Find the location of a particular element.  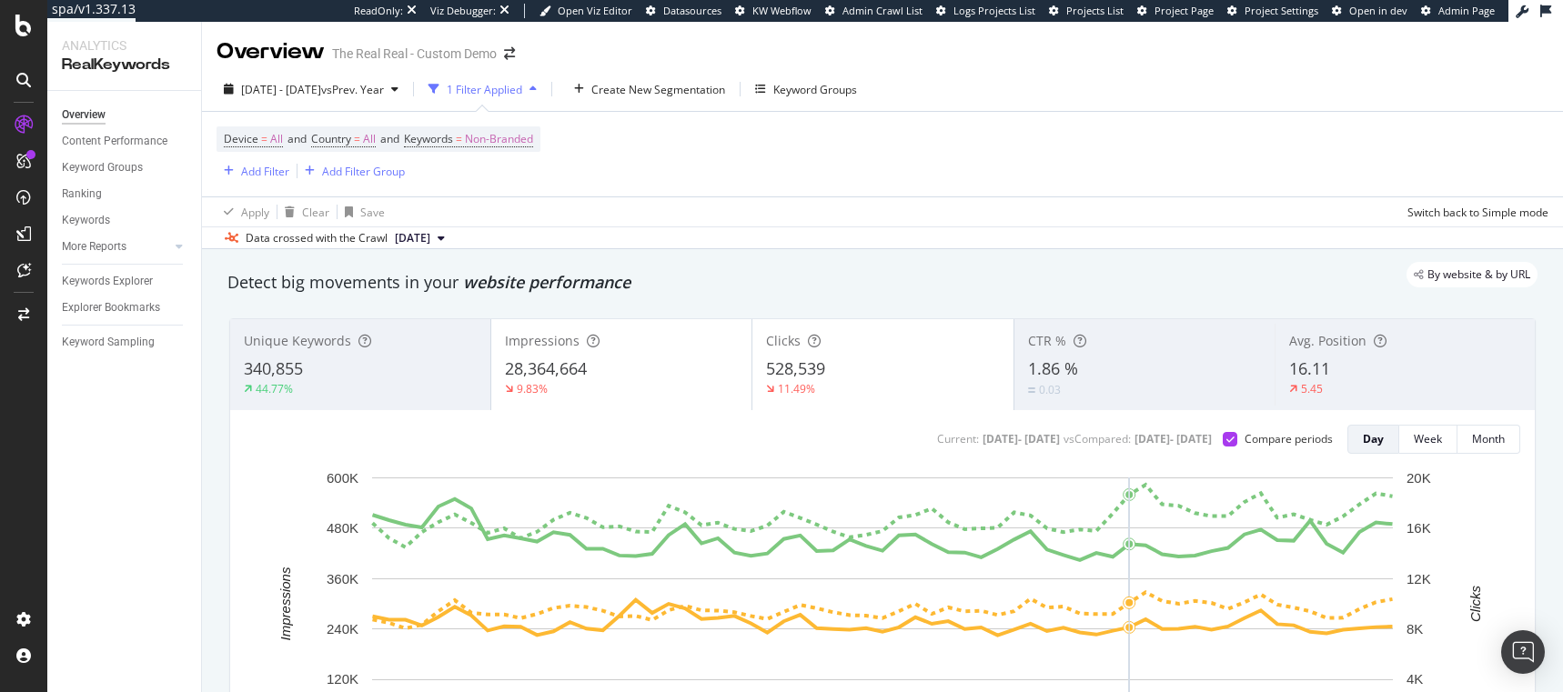

span: Admin Page is located at coordinates (1467, 10).